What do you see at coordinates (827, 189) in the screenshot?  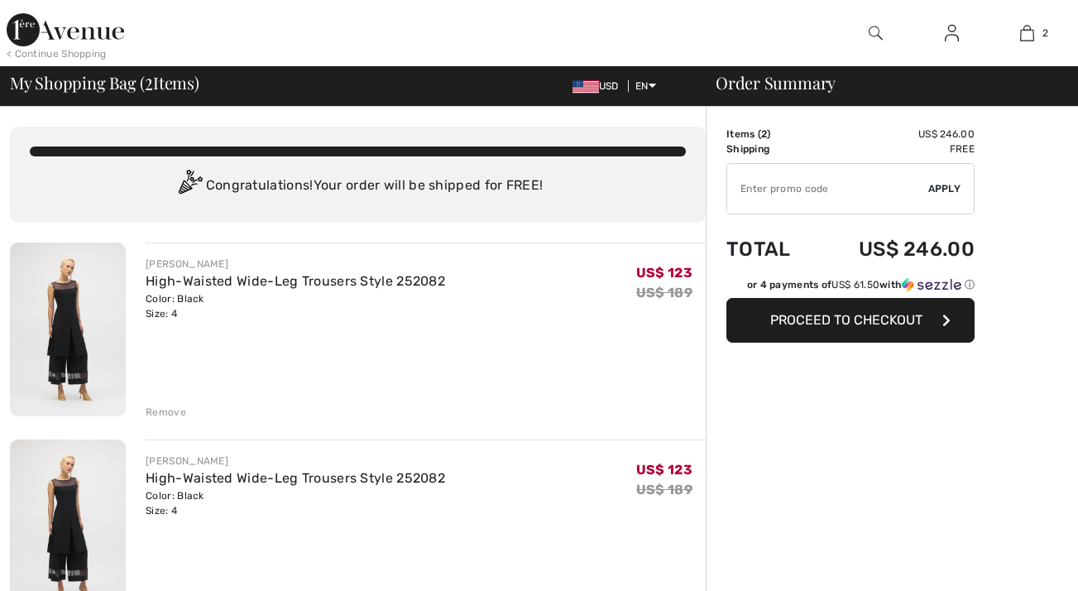 I see `input: Promo code` at bounding box center [827, 189].